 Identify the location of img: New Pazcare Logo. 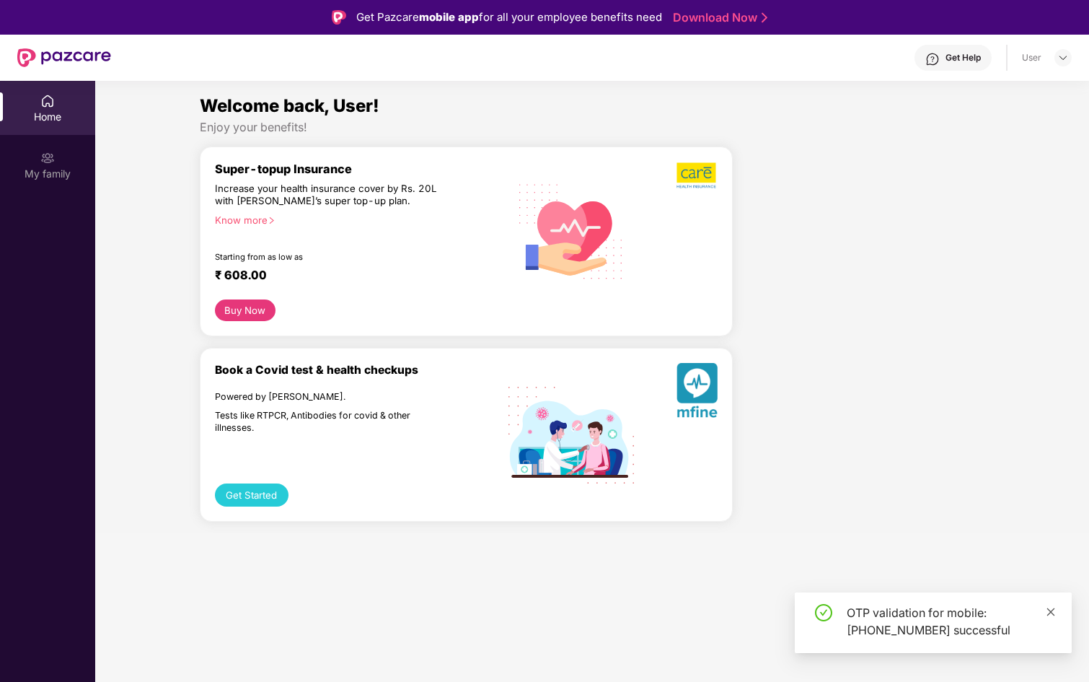
(64, 58).